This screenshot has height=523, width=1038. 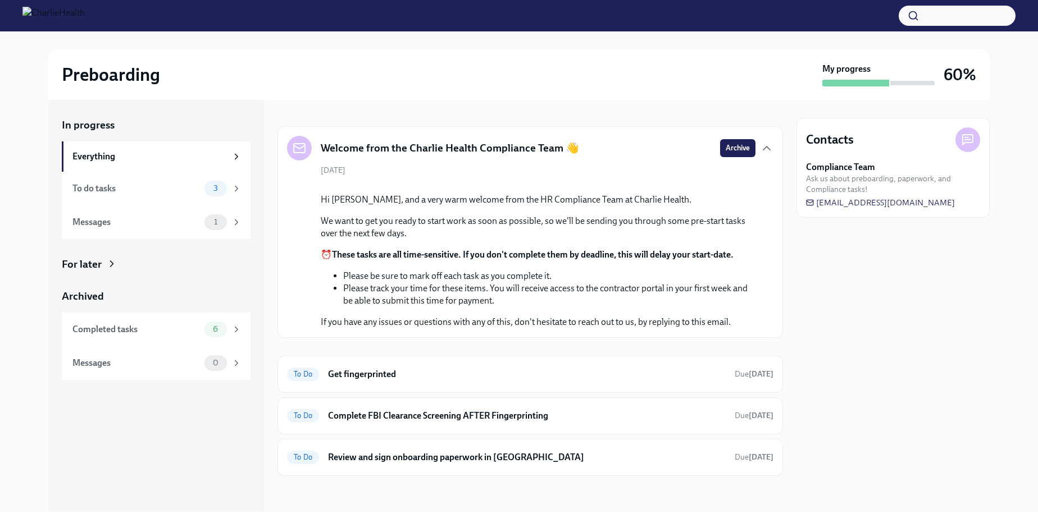 What do you see at coordinates (215, 329) in the screenshot?
I see `span: 6` at bounding box center [215, 329].